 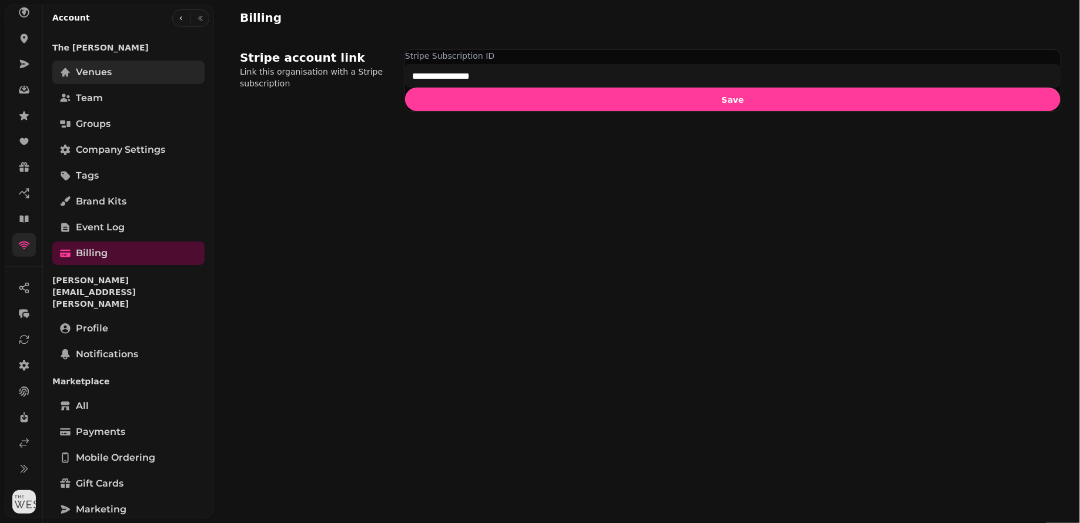 I want to click on button: Save, so click(x=732, y=99).